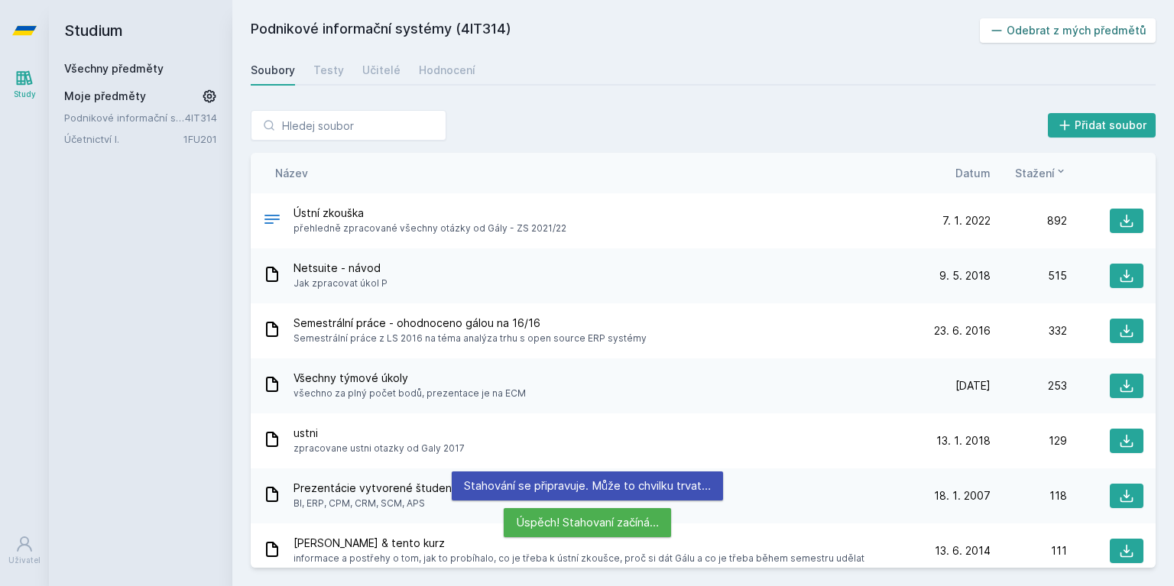 The height and width of the screenshot is (586, 1174). What do you see at coordinates (470, 339) in the screenshot?
I see `span: Semestrální práce z LS 2016 na téma analýza trhu s open source ERP systémy` at bounding box center [470, 339].